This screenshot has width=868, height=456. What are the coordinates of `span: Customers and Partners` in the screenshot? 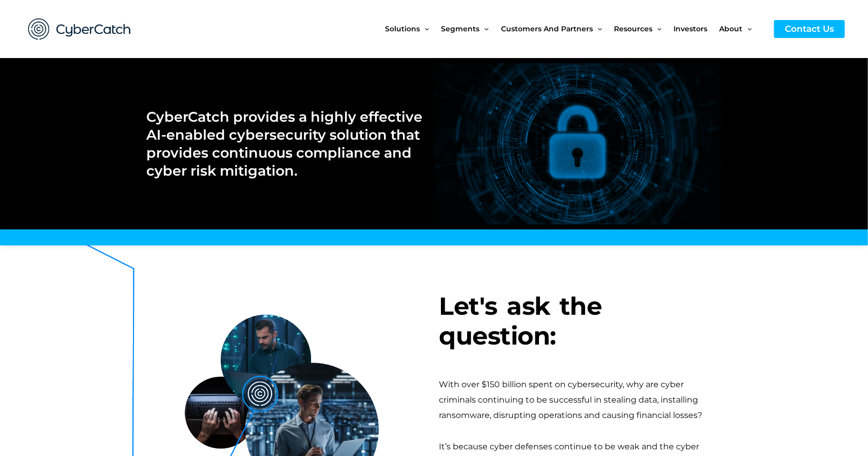 It's located at (546, 29).